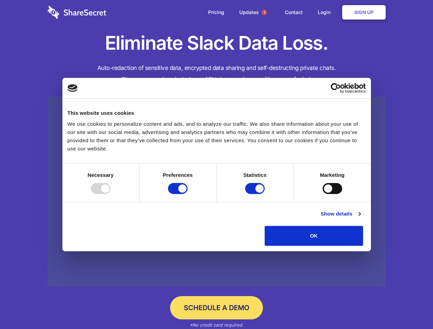 The width and height of the screenshot is (433, 329). What do you see at coordinates (216, 113) in the screenshot?
I see `div: This website uses cookies` at bounding box center [216, 113].